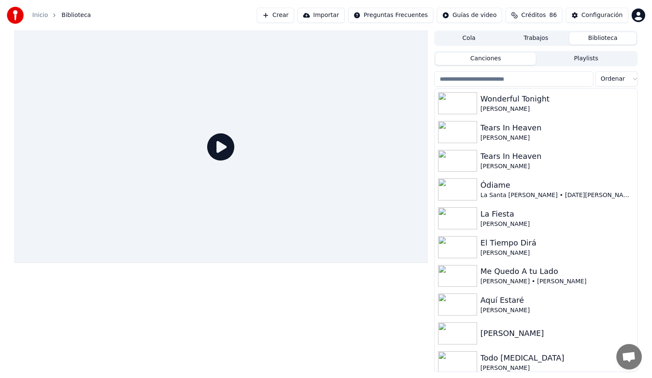 Image resolution: width=652 pixels, height=378 pixels. I want to click on img: youka, so click(15, 15).